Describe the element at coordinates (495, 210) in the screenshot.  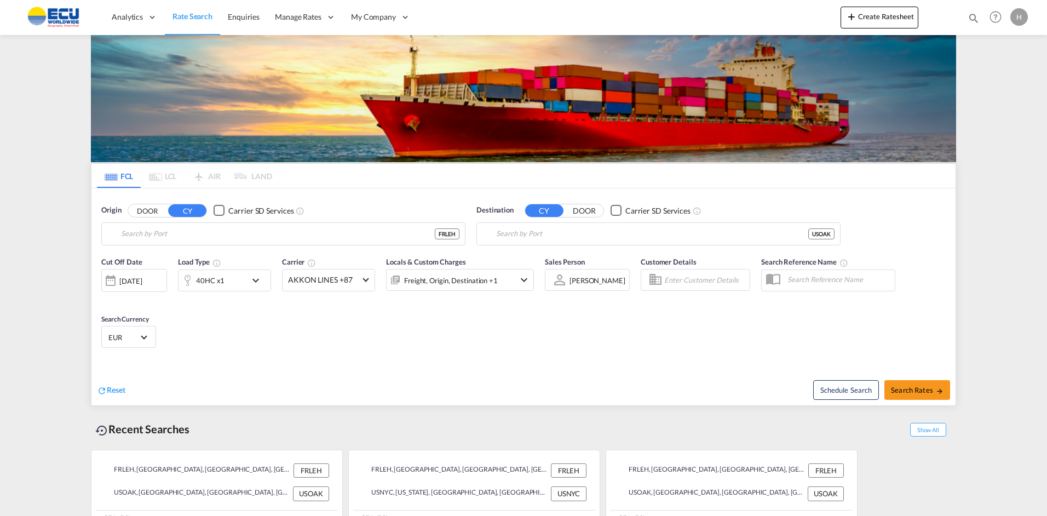
I see `span: Destination` at that location.